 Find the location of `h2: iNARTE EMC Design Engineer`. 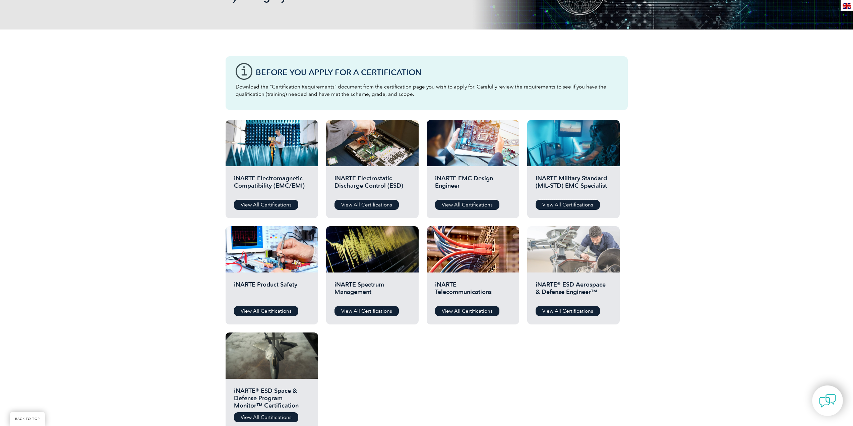

h2: iNARTE EMC Design Engineer is located at coordinates (473, 185).